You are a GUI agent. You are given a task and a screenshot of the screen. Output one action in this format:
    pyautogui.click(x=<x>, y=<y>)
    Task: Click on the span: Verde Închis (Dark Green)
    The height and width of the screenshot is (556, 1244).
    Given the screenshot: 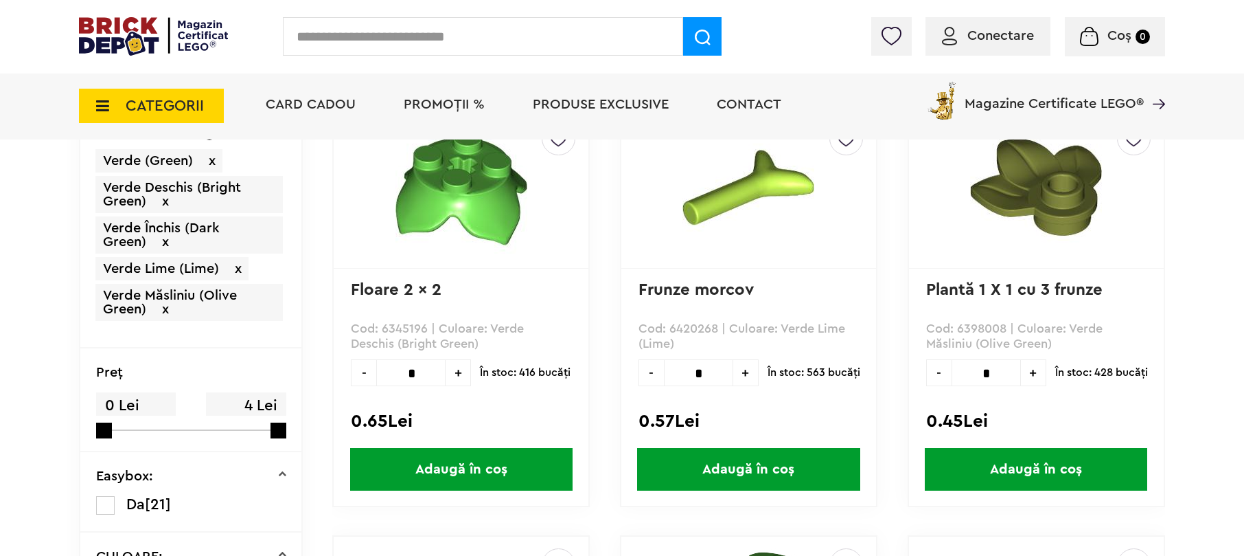 What is the action you would take?
    pyautogui.click(x=161, y=235)
    